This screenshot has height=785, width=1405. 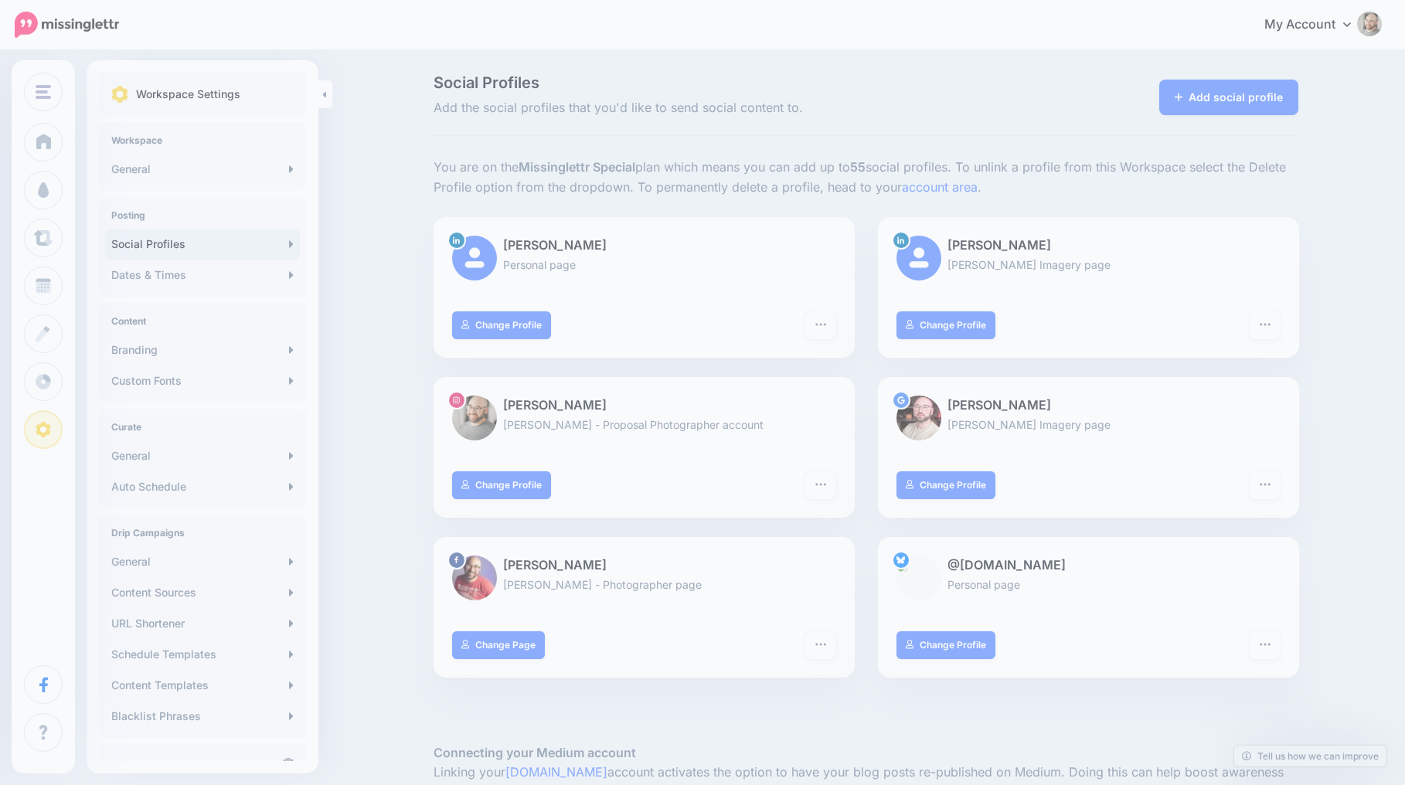 What do you see at coordinates (203, 717) in the screenshot?
I see `a: Blacklist Phrases` at bounding box center [203, 717].